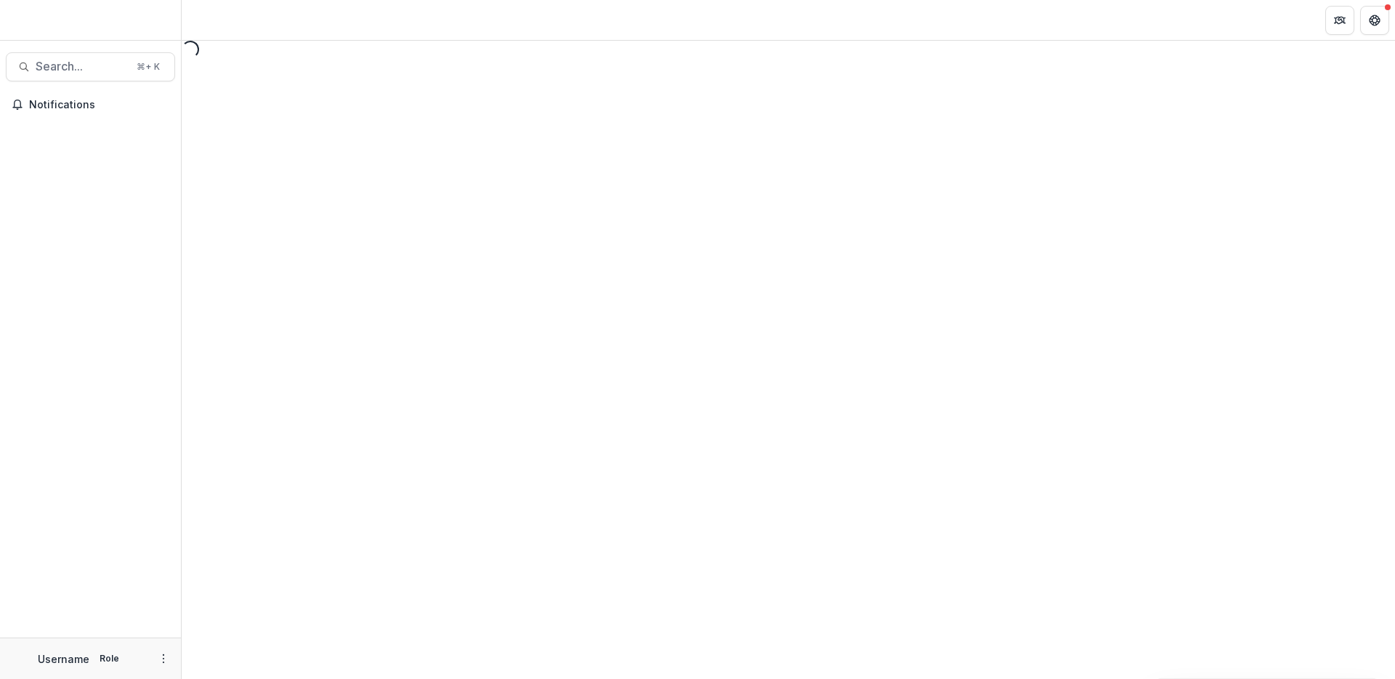 This screenshot has height=679, width=1395. I want to click on button: Notifications, so click(90, 105).